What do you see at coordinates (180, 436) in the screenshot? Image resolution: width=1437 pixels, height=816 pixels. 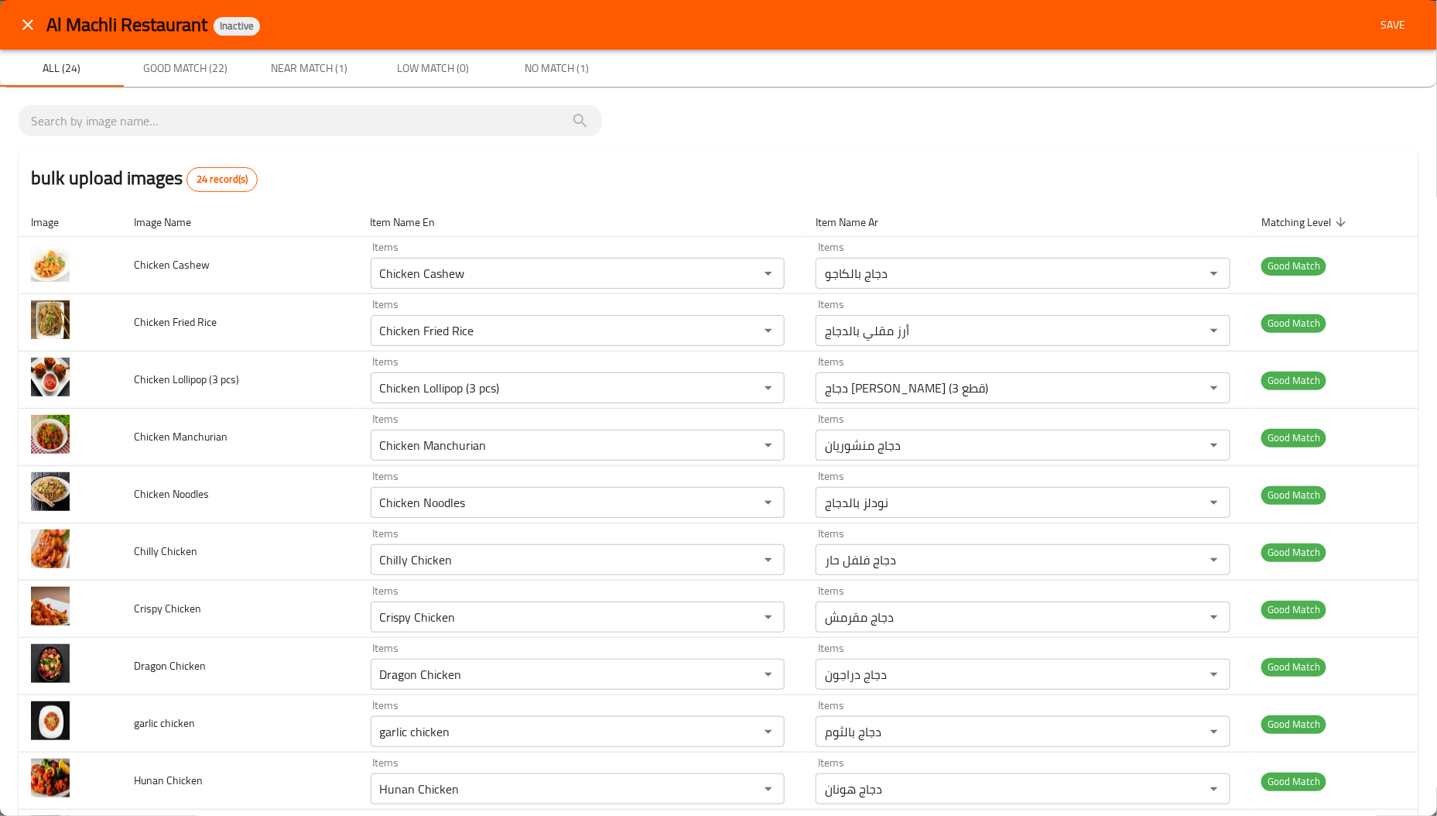 I see `span: Chicken Manchurian` at bounding box center [180, 436].